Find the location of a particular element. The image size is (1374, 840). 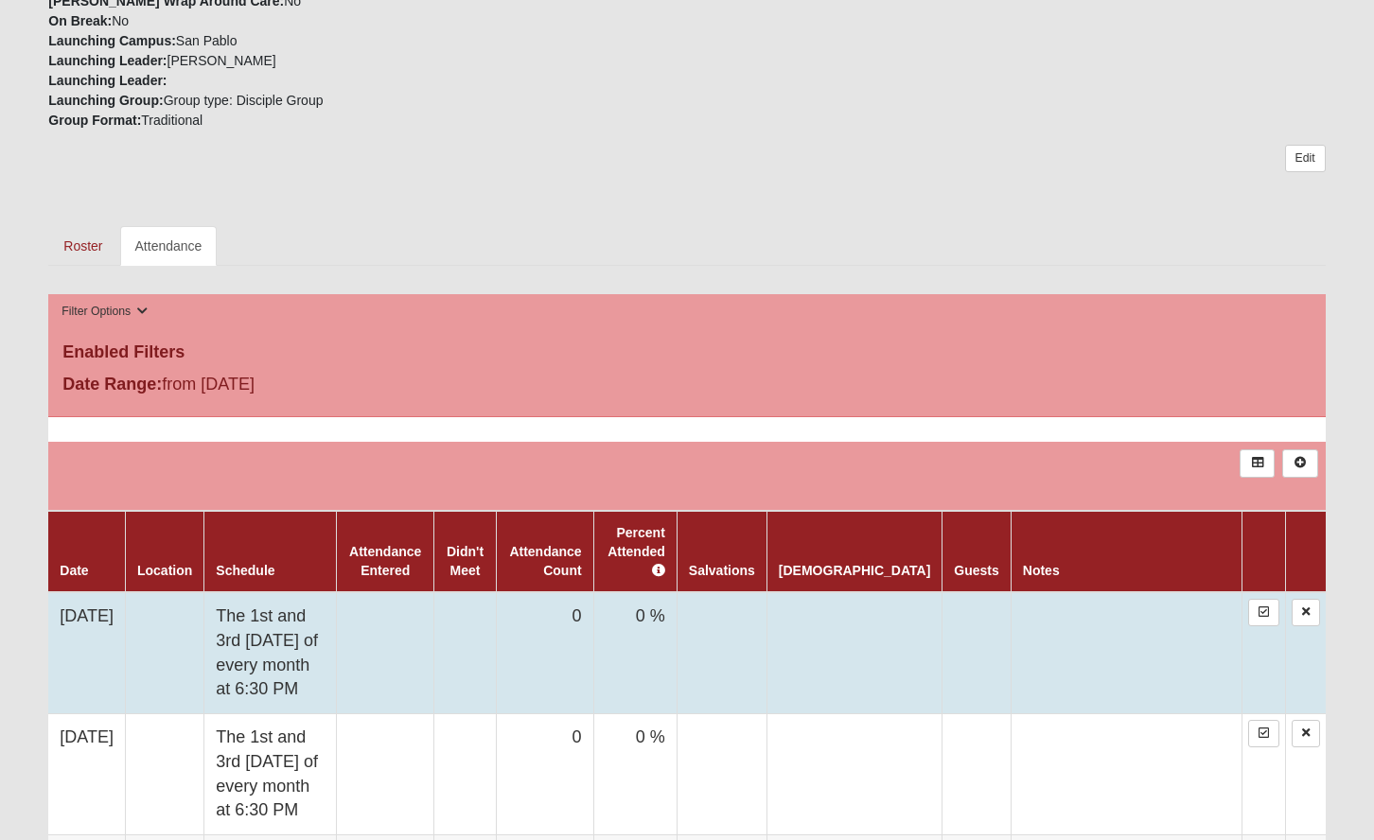

a: Date is located at coordinates (74, 571).